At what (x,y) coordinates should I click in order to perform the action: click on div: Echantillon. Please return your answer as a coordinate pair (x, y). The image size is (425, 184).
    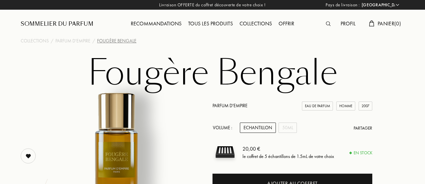
    Looking at the image, I should click on (258, 128).